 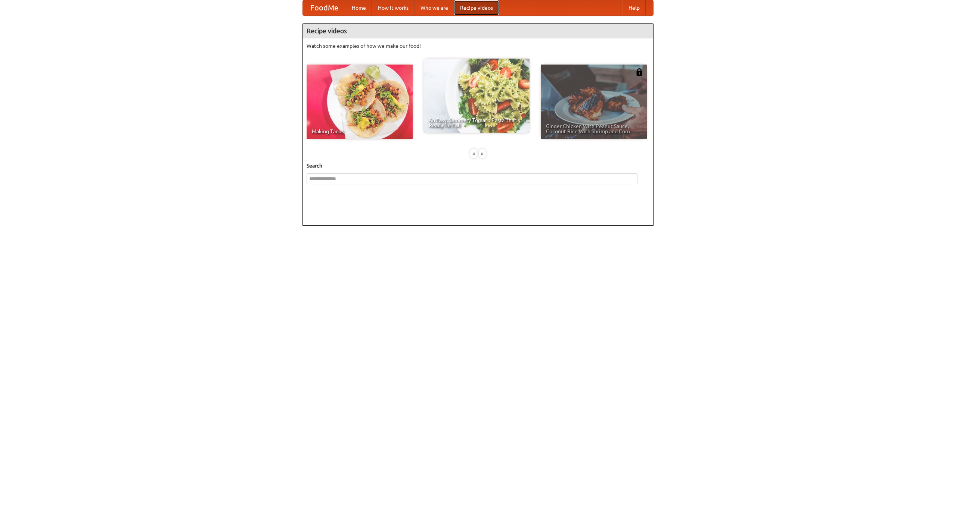 I want to click on a: An Easy, Summery Tomato Pasta That's Ready for Fall, so click(x=476, y=96).